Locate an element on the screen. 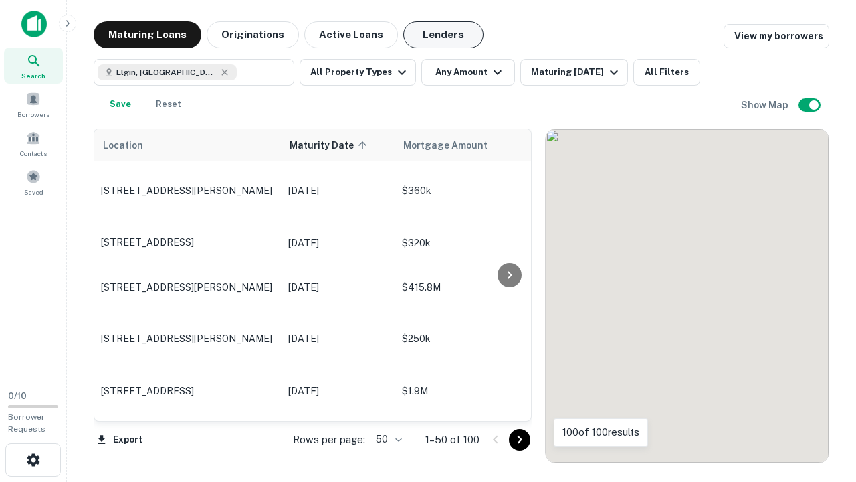  p: $250k is located at coordinates (469, 338).